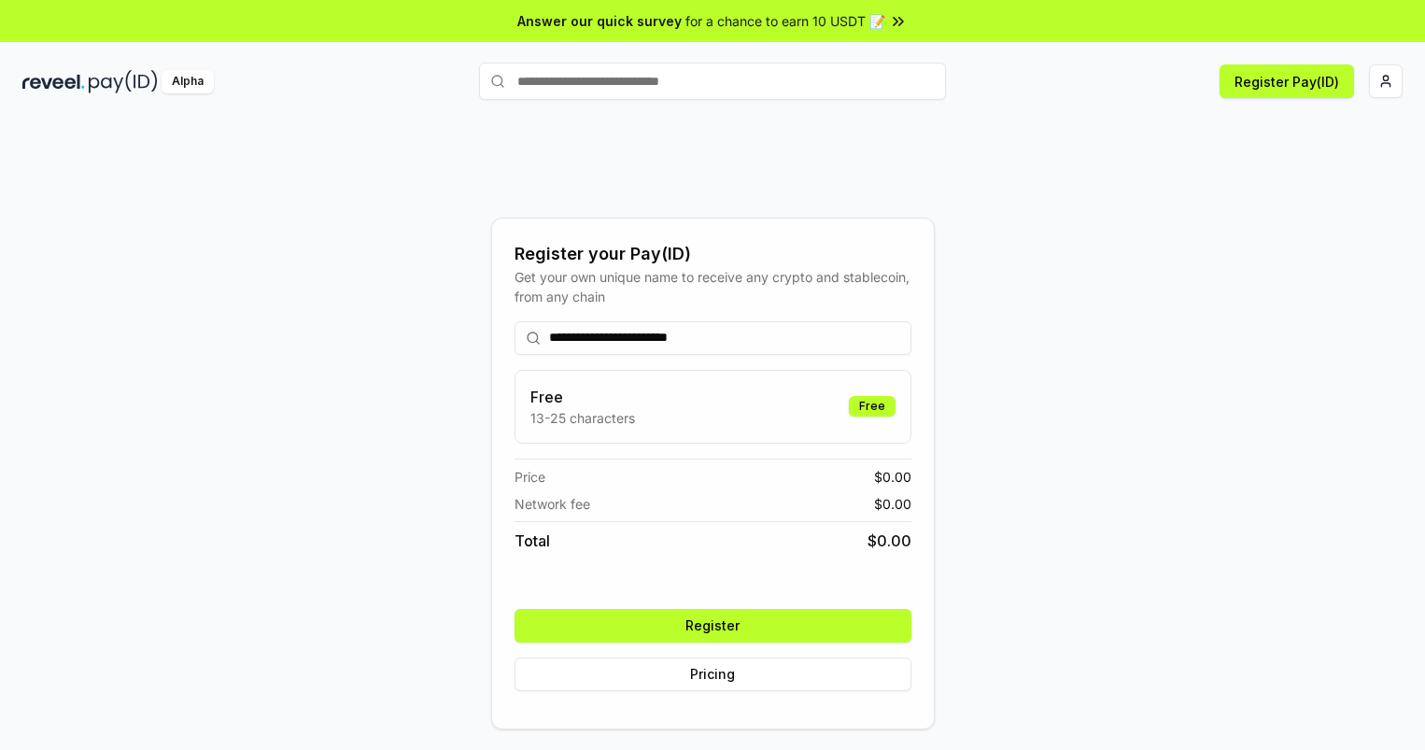 The width and height of the screenshot is (1425, 750). What do you see at coordinates (1287, 81) in the screenshot?
I see `button: Register Pay(ID)` at bounding box center [1287, 81].